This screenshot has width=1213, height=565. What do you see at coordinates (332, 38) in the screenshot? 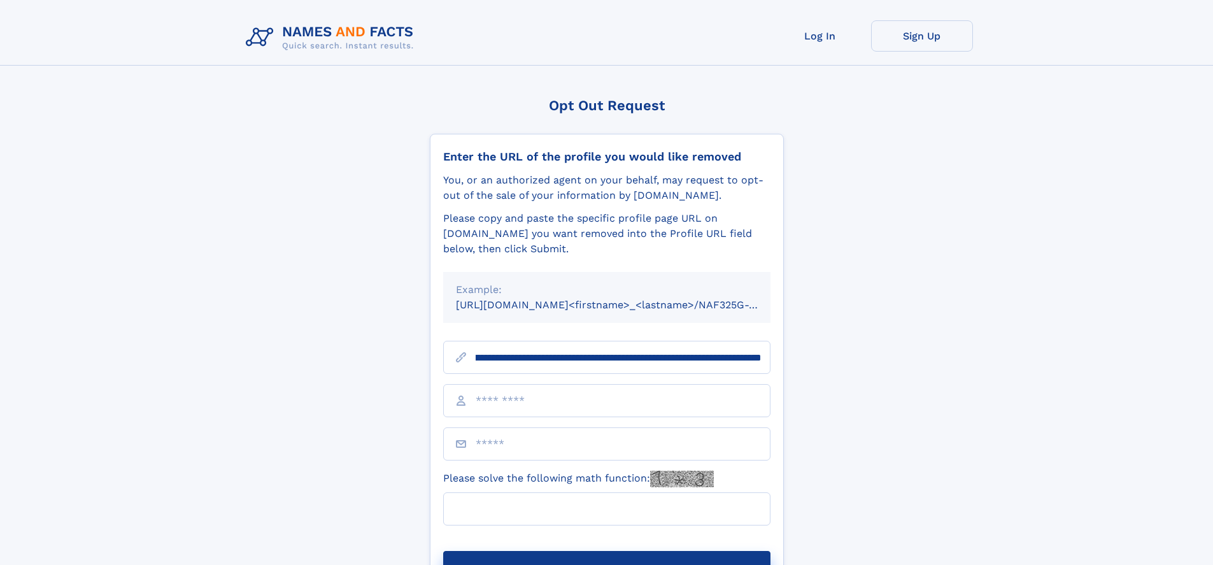
I see `img: Logo Names and Facts` at bounding box center [332, 38].